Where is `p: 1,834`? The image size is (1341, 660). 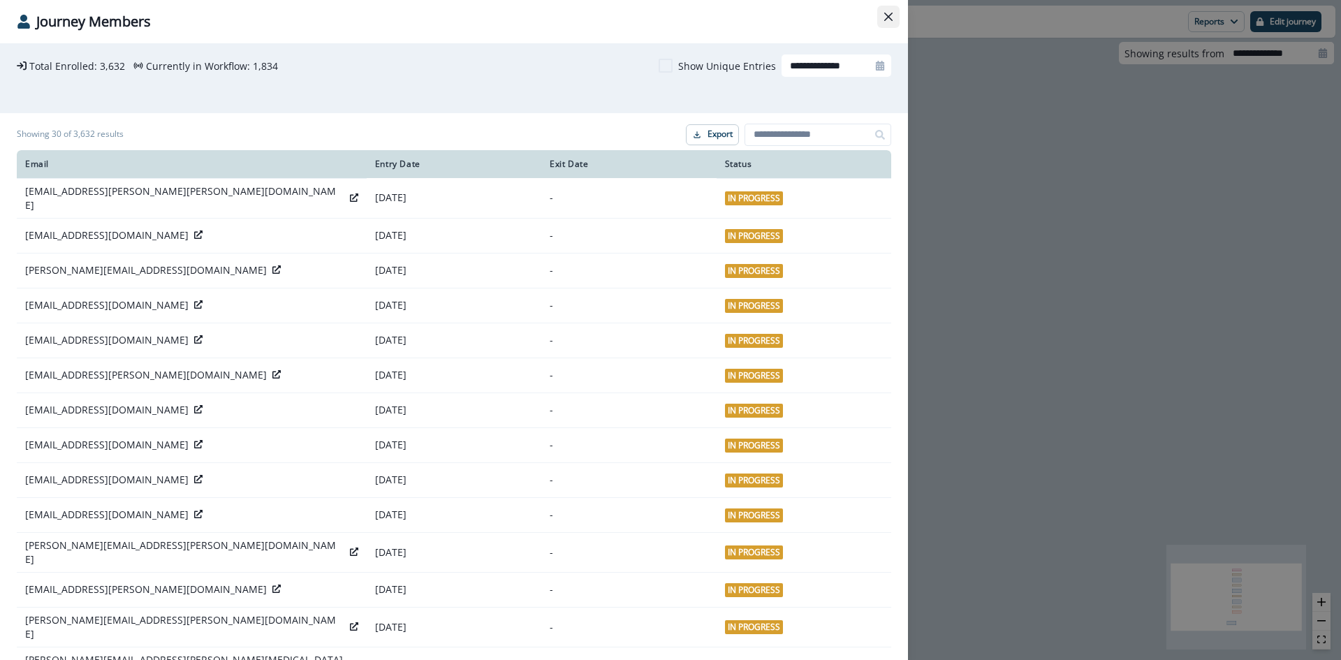 p: 1,834 is located at coordinates (265, 66).